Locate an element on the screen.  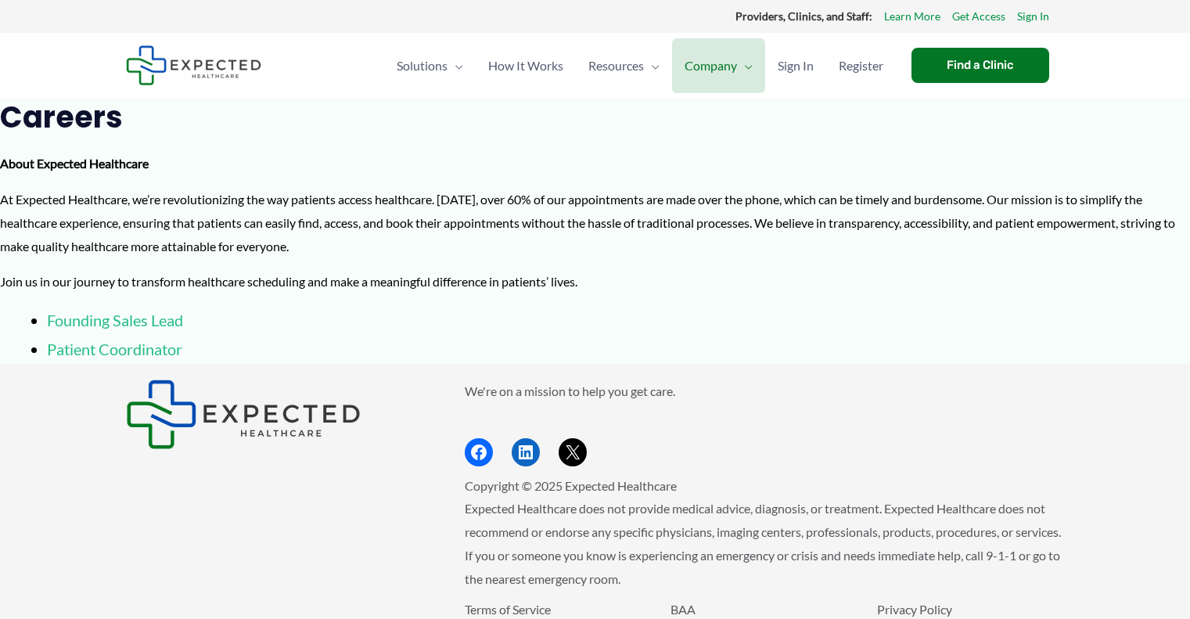
span: Register is located at coordinates (860, 66).